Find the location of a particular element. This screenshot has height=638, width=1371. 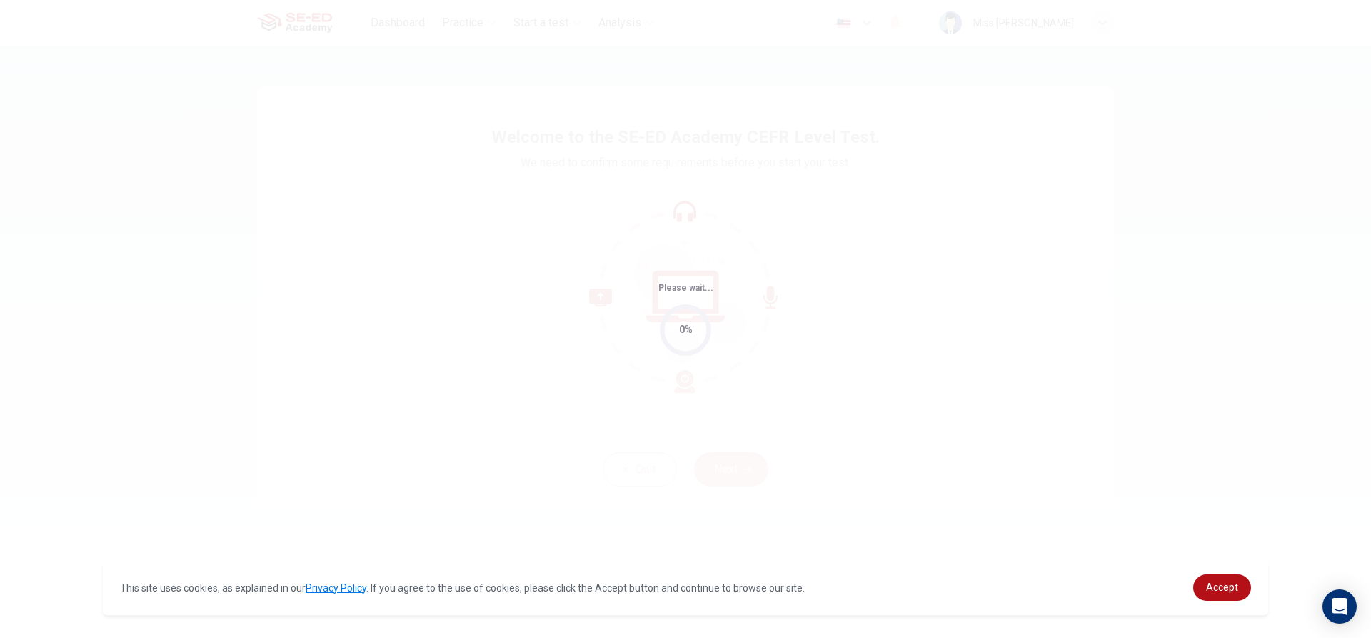

div: Open Intercom Messenger is located at coordinates (1340, 606).